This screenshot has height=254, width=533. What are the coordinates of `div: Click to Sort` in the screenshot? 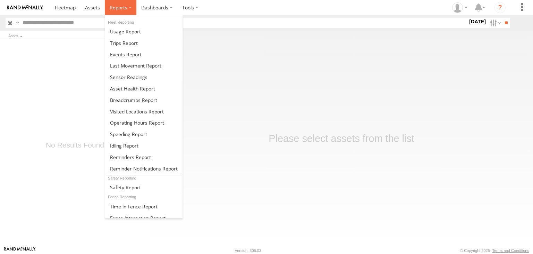 It's located at (74, 36).